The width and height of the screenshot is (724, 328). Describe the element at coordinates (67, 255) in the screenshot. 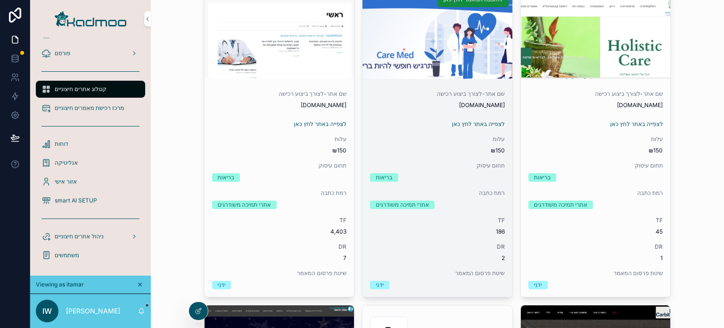

I see `span: משתמשים` at that location.